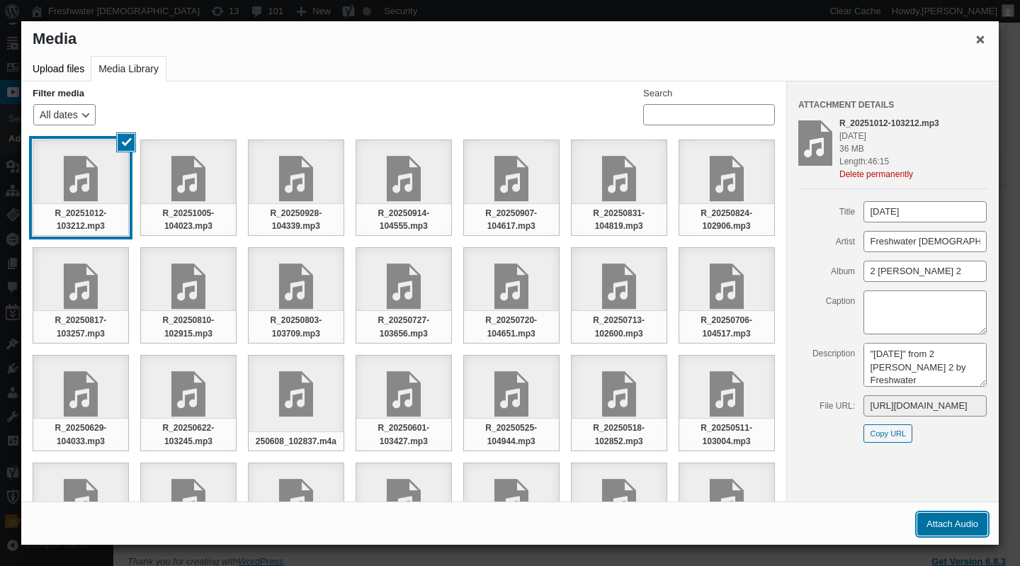 Image resolution: width=1020 pixels, height=566 pixels. Describe the element at coordinates (878, 161) in the screenshot. I see `span: 46:15` at that location.